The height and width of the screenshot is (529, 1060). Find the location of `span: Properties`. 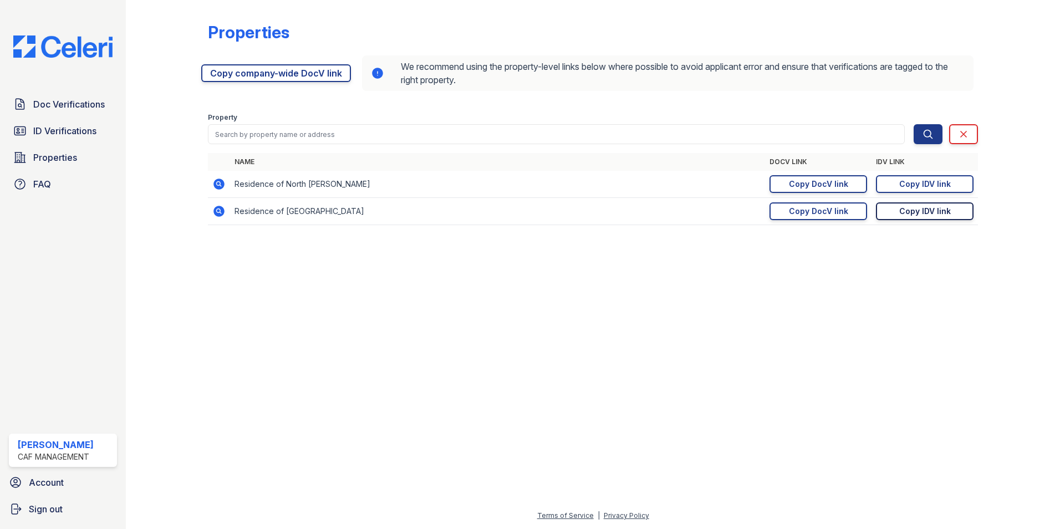

span: Properties is located at coordinates (55, 157).